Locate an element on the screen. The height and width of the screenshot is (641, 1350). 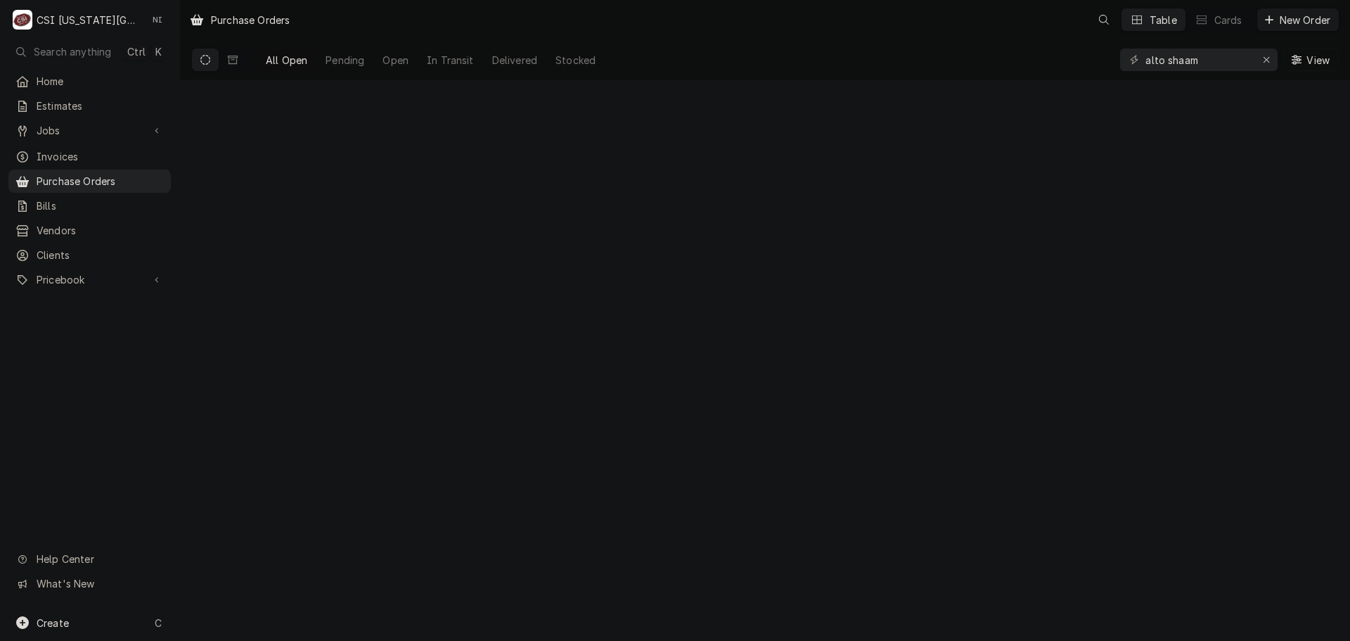
span: Bills is located at coordinates (100, 205).